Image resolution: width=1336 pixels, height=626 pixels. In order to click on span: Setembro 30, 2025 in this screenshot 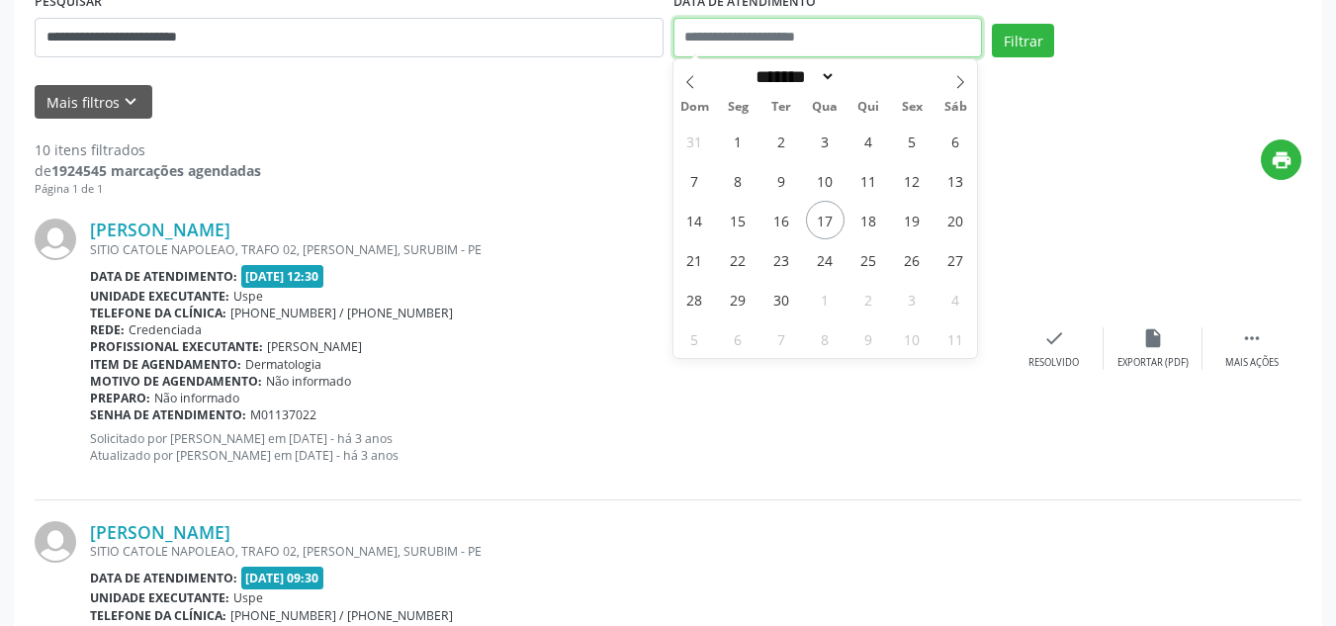, I will do `click(781, 299)`.